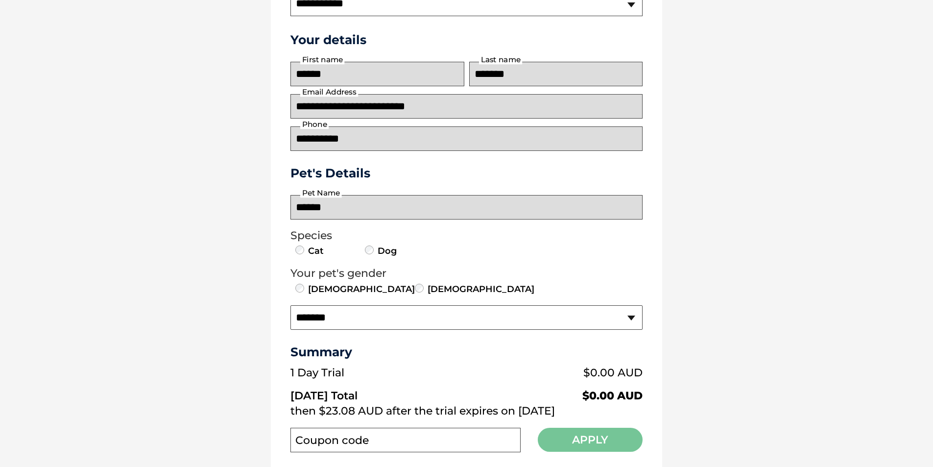 This screenshot has width=933, height=467. Describe the element at coordinates (466, 273) in the screenshot. I see `legend: Your pet's gender` at that location.